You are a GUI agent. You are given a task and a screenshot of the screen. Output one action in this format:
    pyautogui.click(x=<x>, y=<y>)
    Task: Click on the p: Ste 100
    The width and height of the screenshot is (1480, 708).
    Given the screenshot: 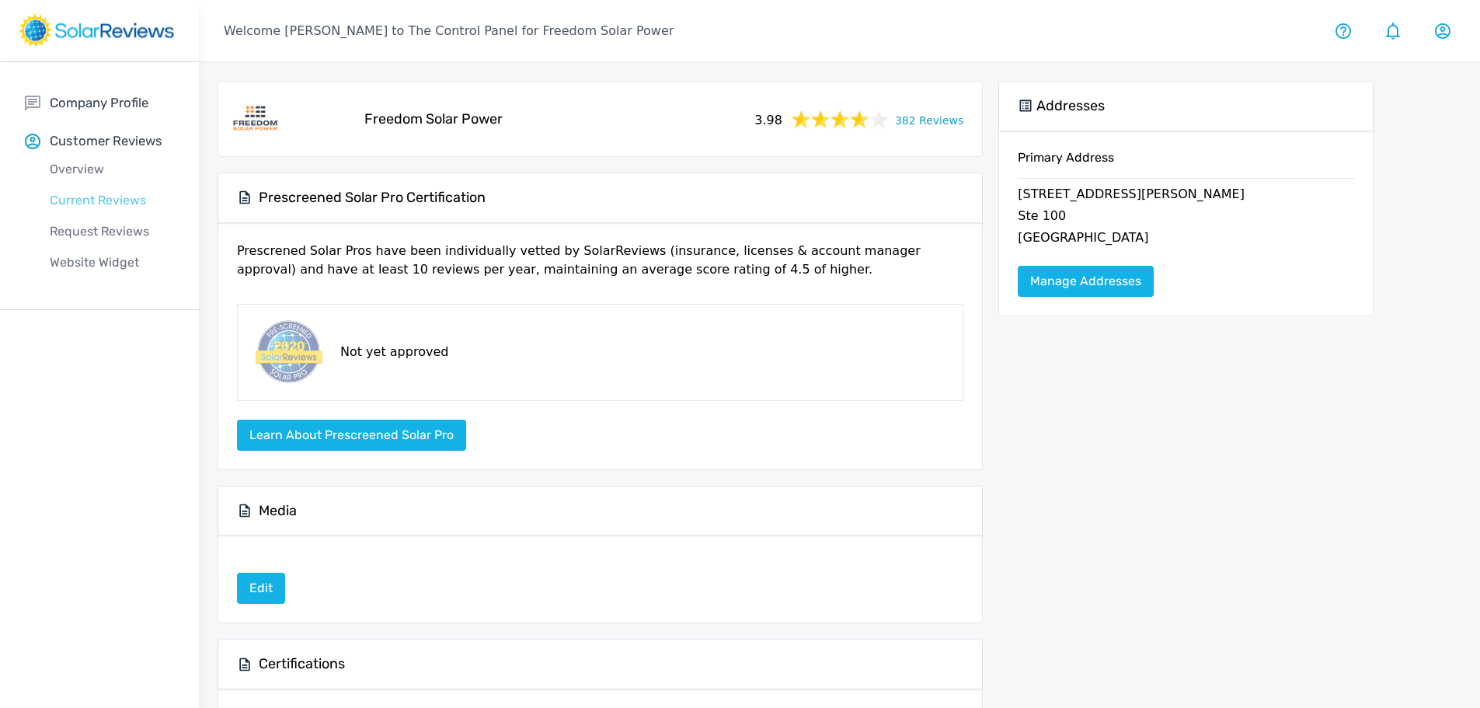 What is the action you would take?
    pyautogui.click(x=1186, y=218)
    